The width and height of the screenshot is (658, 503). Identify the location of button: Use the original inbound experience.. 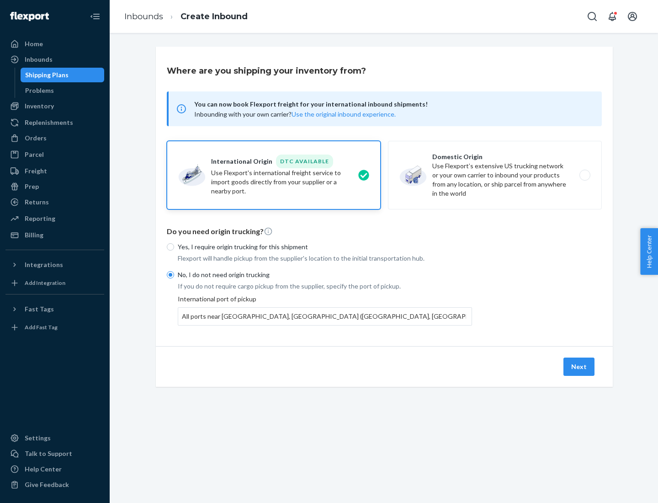
(344, 114).